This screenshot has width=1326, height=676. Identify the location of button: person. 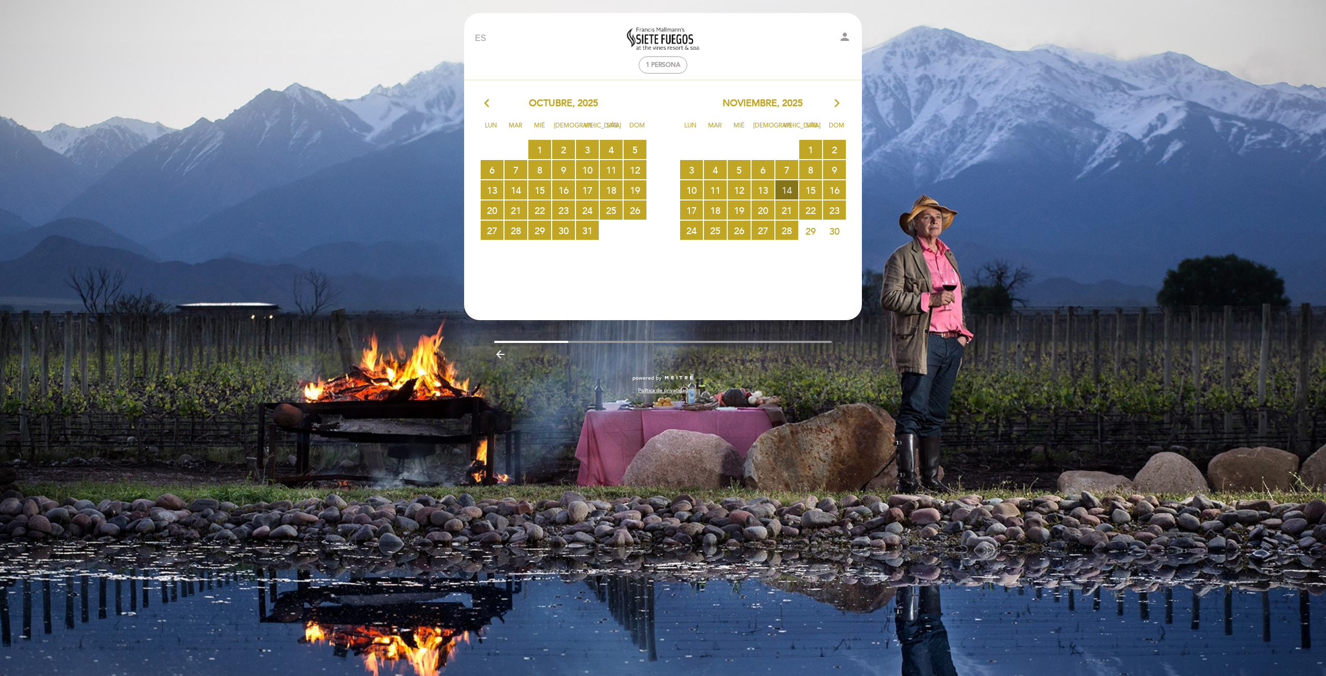
(845, 38).